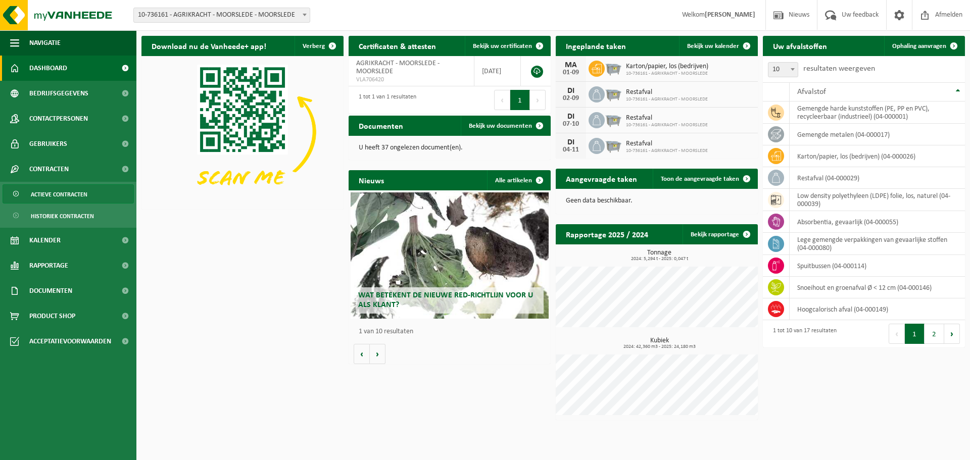 This screenshot has height=460, width=970. I want to click on span: Bekijk uw certificaten, so click(502, 46).